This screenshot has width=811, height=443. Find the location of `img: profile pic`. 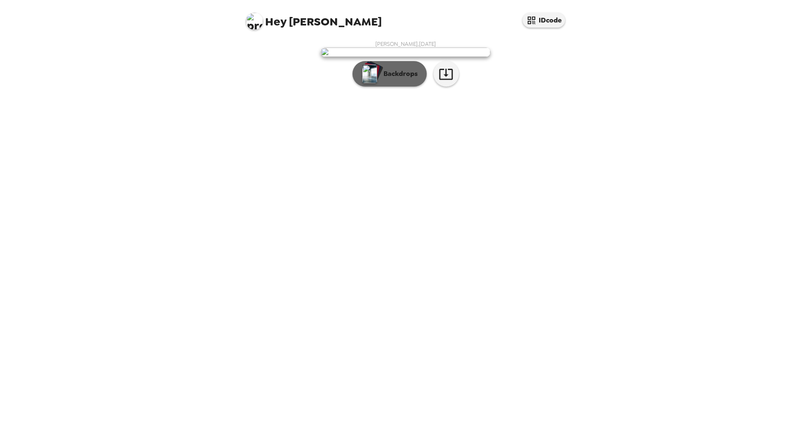

img: profile pic is located at coordinates (254, 21).